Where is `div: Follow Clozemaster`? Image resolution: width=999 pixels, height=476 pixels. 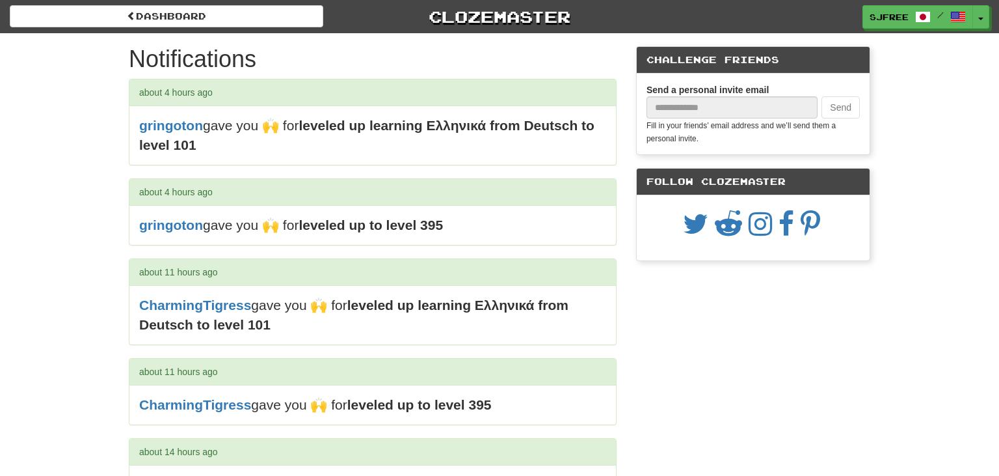 div: Follow Clozemaster is located at coordinates (753, 182).